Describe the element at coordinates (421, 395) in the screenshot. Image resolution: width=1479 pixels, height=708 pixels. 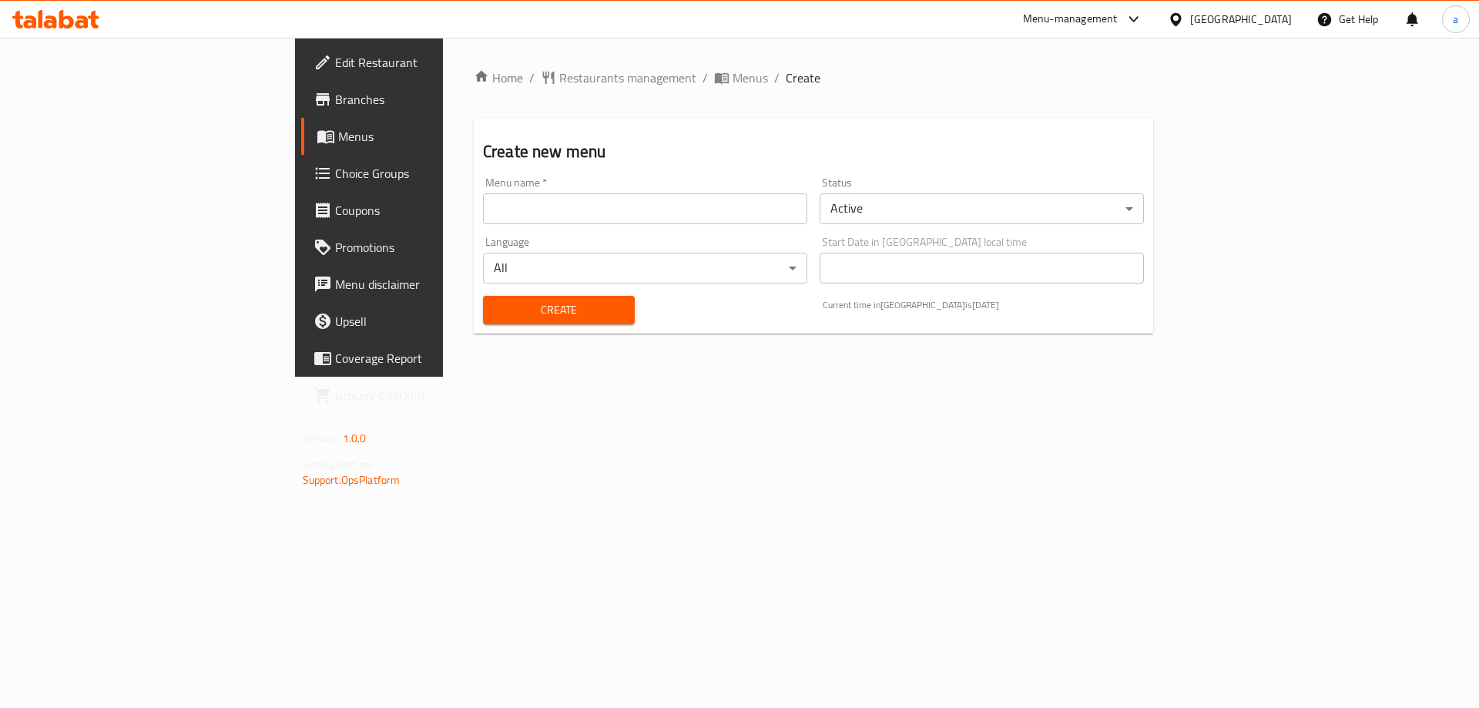
I see `a: Grocery Checklist` at that location.